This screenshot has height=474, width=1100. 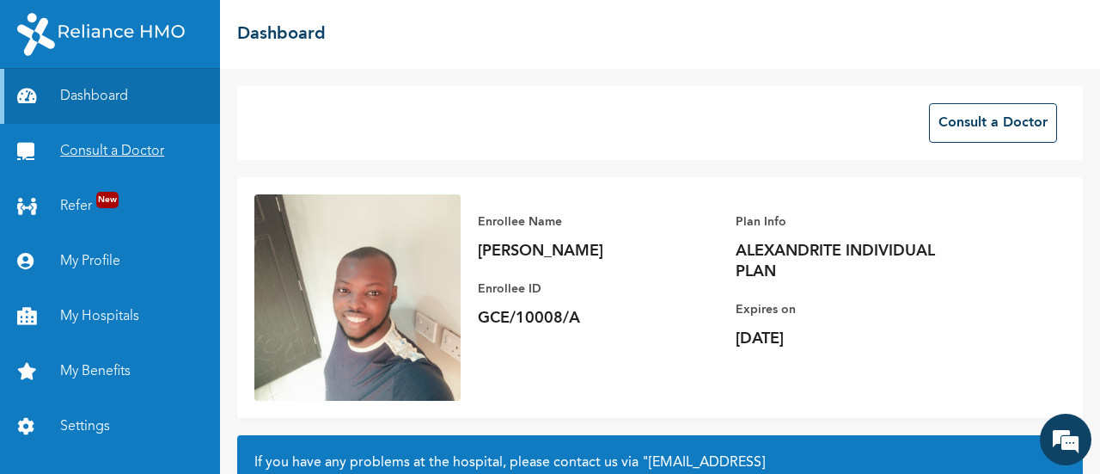 What do you see at coordinates (357, 297) in the screenshot?
I see `img: Enrollee` at bounding box center [357, 297].